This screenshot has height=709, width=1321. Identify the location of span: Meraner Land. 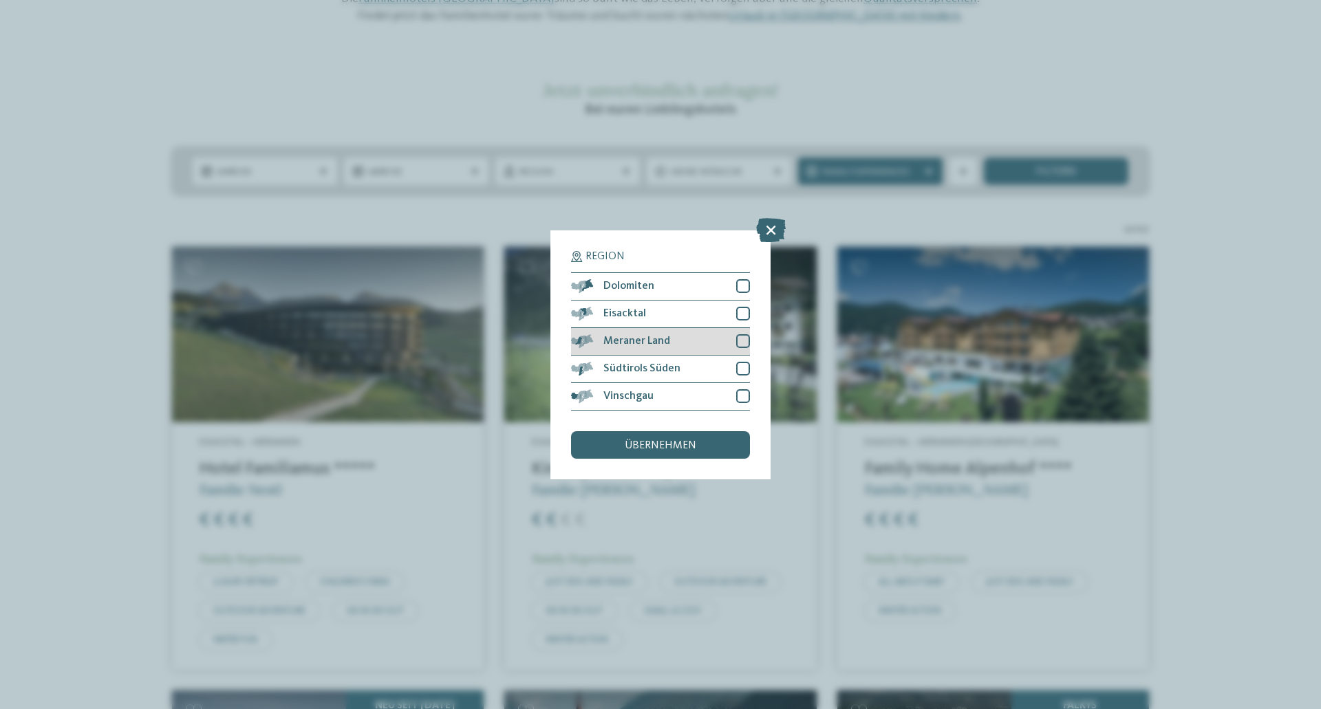
(636, 341).